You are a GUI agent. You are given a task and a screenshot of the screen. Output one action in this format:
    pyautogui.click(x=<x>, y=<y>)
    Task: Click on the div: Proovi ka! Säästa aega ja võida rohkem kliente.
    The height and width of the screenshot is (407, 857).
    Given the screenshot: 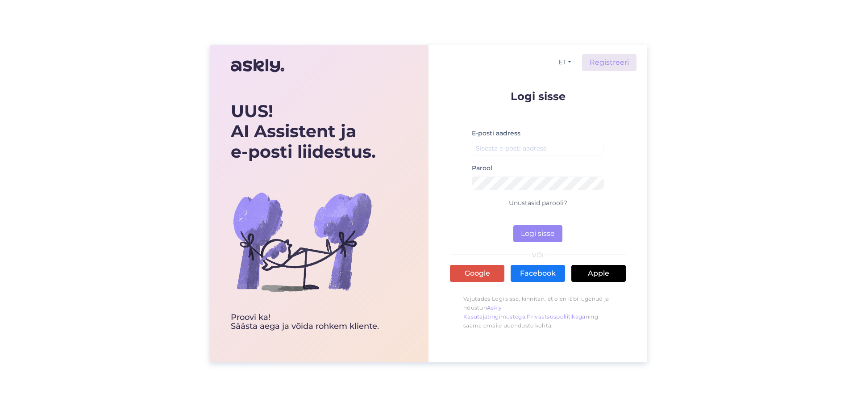 What is the action you would take?
    pyautogui.click(x=305, y=322)
    